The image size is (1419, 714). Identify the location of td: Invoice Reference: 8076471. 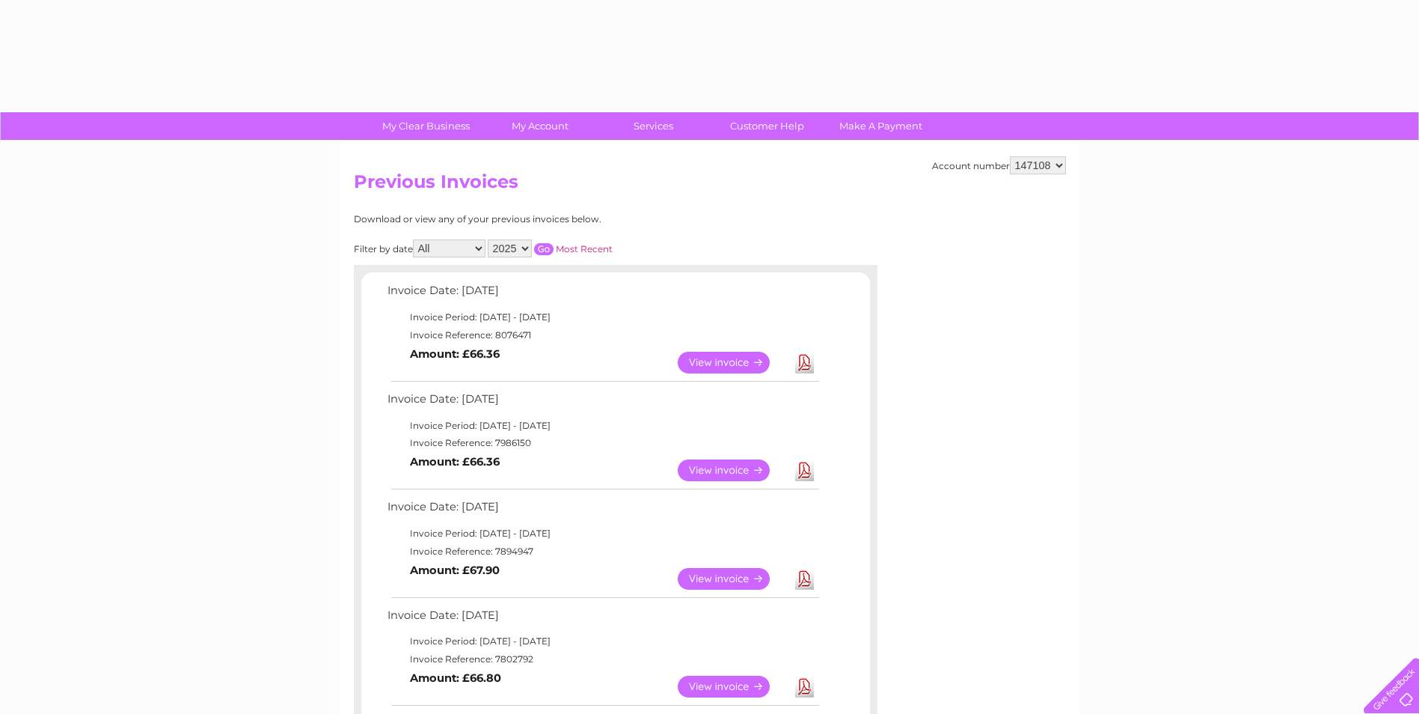
(602, 335).